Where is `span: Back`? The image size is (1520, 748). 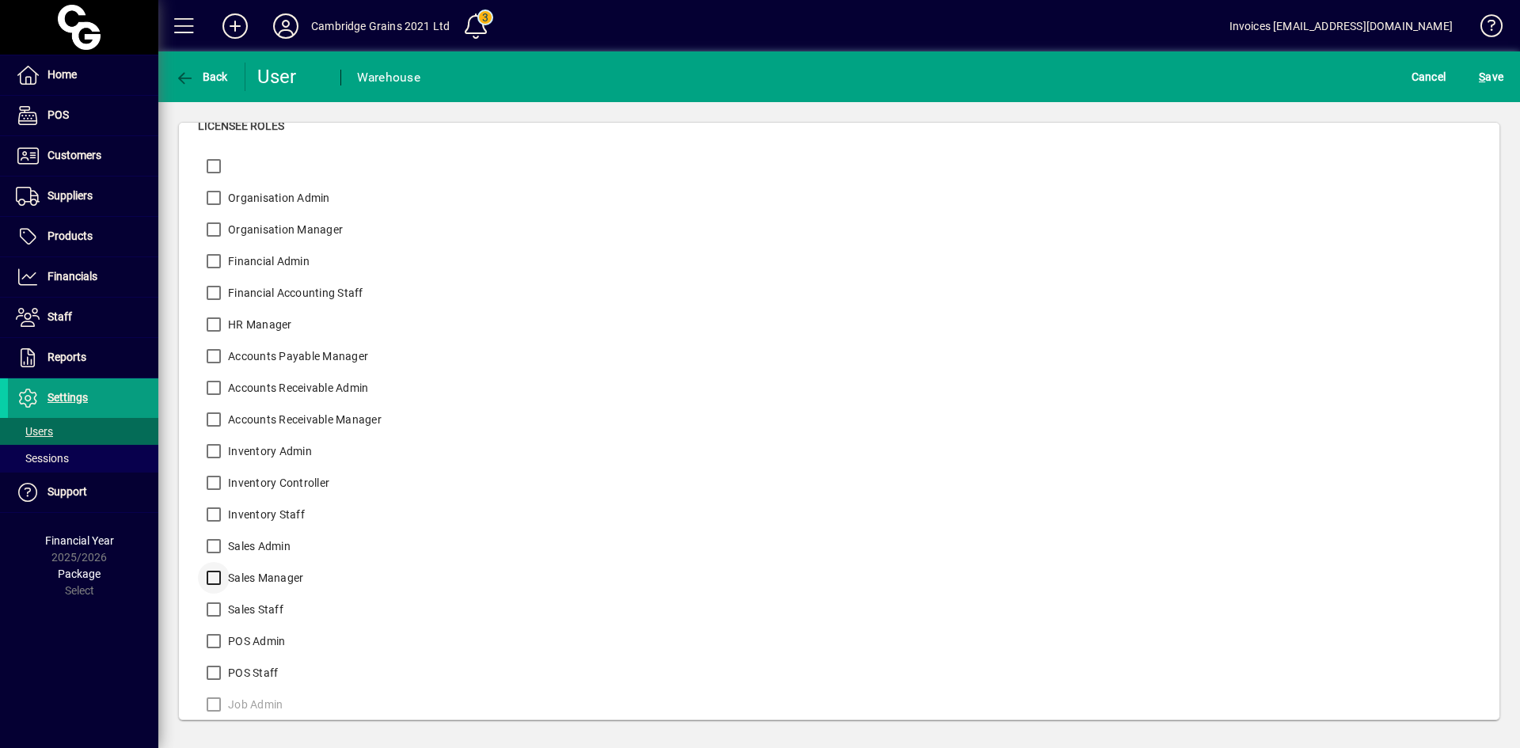
span: Back is located at coordinates (201, 77).